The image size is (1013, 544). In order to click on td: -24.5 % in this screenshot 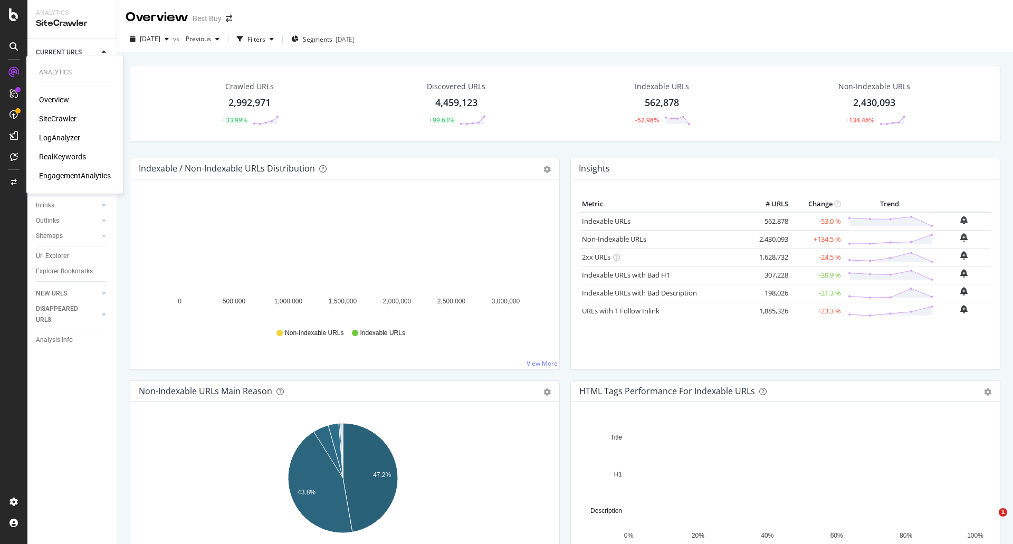, I will do `click(818, 257)`.